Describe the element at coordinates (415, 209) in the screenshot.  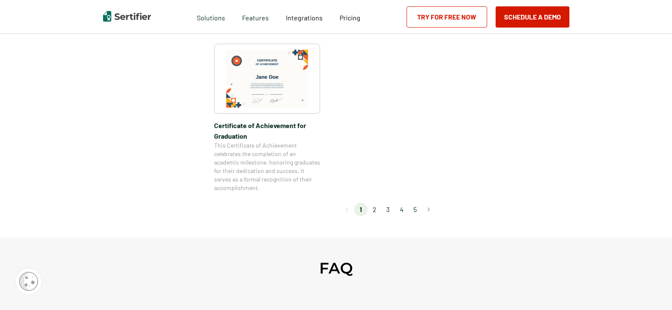
I see `li: page 5` at that location.